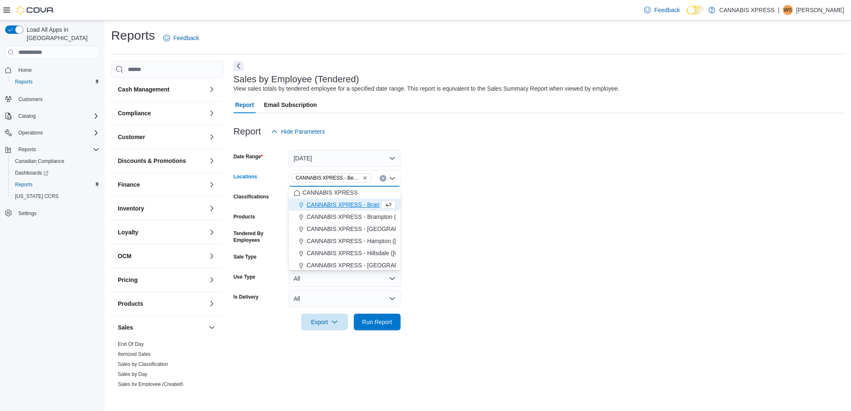 This screenshot has height=411, width=851. Describe the element at coordinates (238, 66) in the screenshot. I see `button: Next` at that location.